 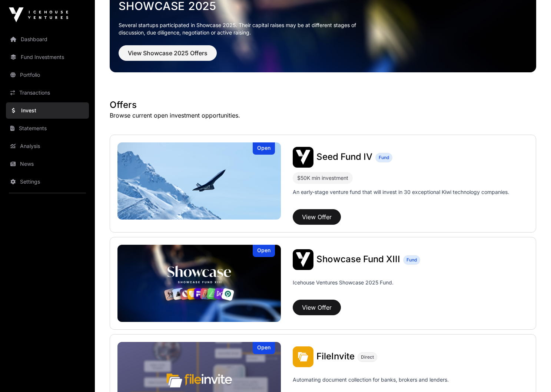 What do you see at coordinates (336, 357) in the screenshot?
I see `a: FileInvite` at bounding box center [336, 357].